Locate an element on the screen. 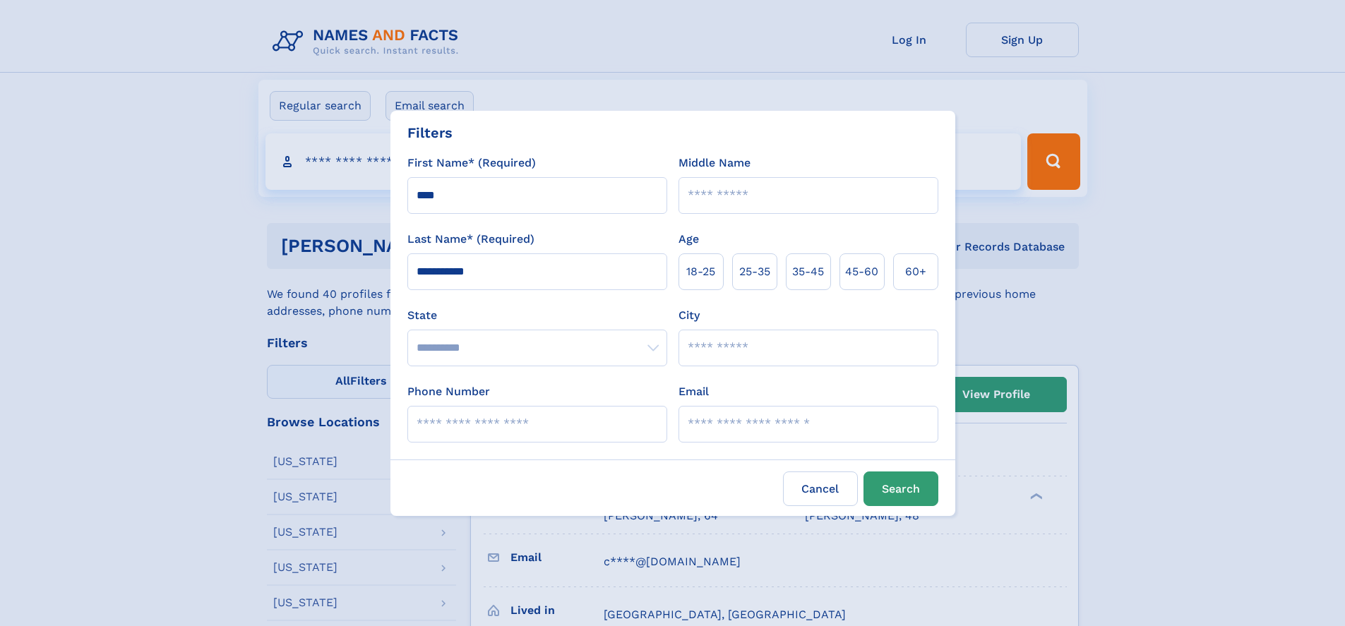 This screenshot has width=1345, height=626. div: Filters is located at coordinates (430, 133).